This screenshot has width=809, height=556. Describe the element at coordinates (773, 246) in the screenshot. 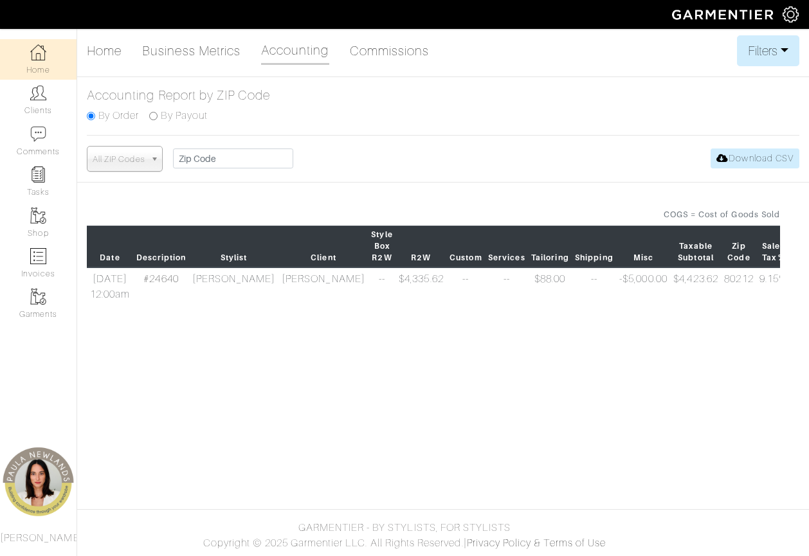

I see `th: Sales Tax %` at that location.